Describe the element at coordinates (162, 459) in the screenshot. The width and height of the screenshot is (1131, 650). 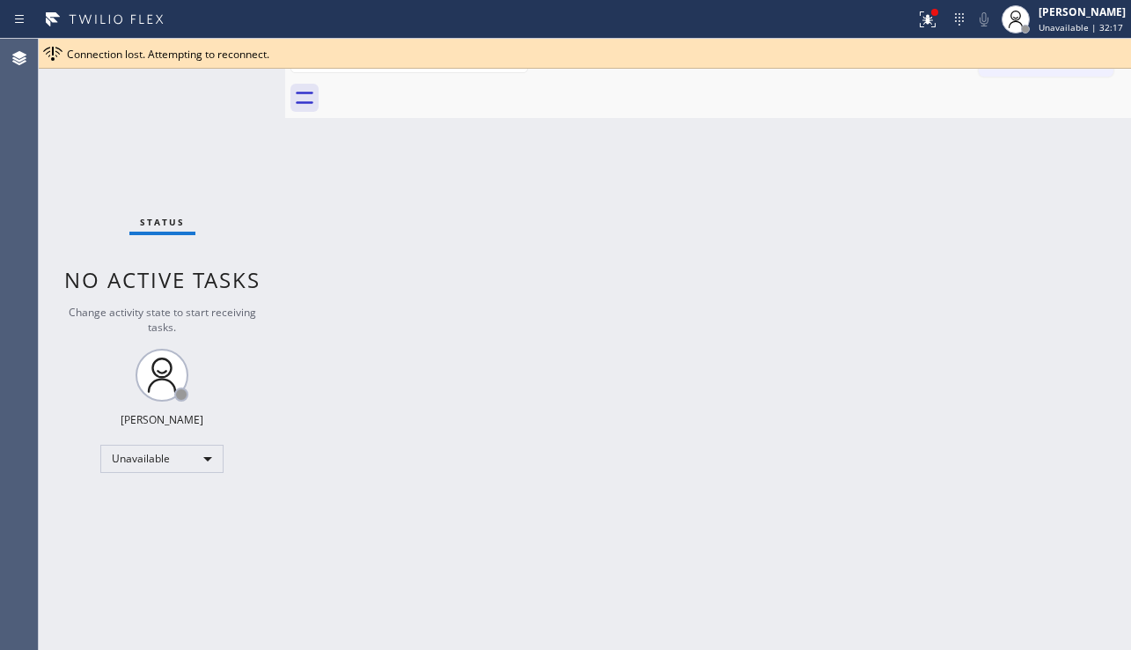
I see `div: Unavailable` at that location.